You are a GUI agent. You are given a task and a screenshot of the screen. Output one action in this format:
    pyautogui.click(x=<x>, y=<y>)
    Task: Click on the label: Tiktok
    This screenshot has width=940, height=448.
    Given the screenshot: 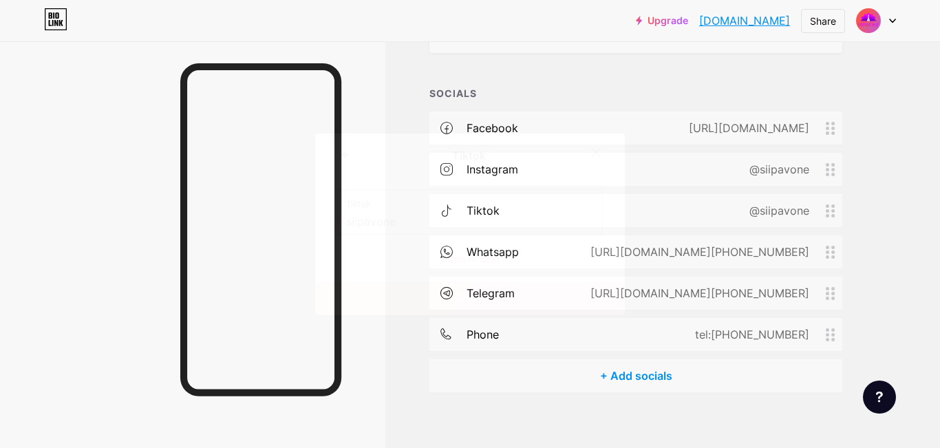 What is the action you would take?
    pyautogui.click(x=470, y=200)
    